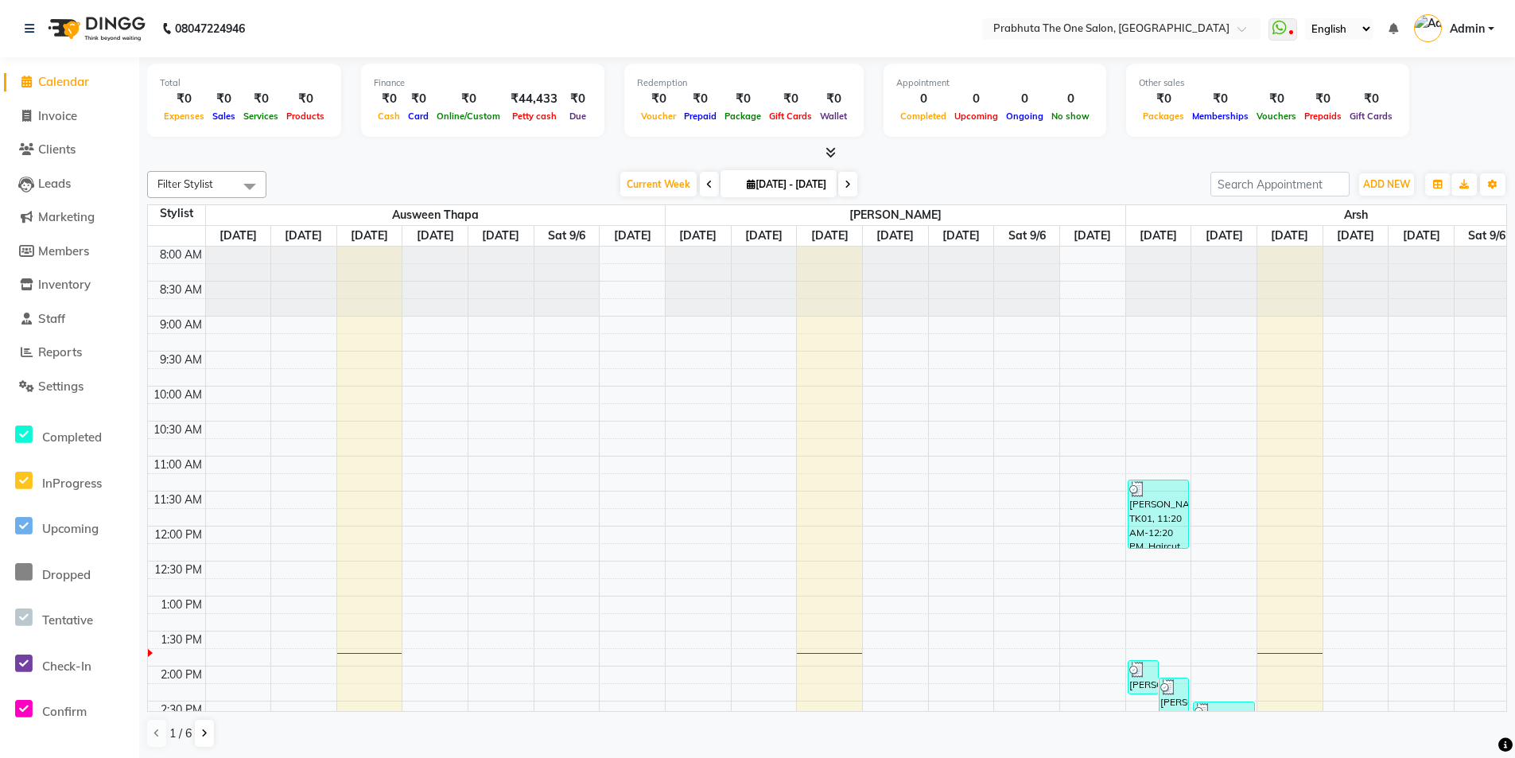  I want to click on span: Admin, so click(1467, 29).